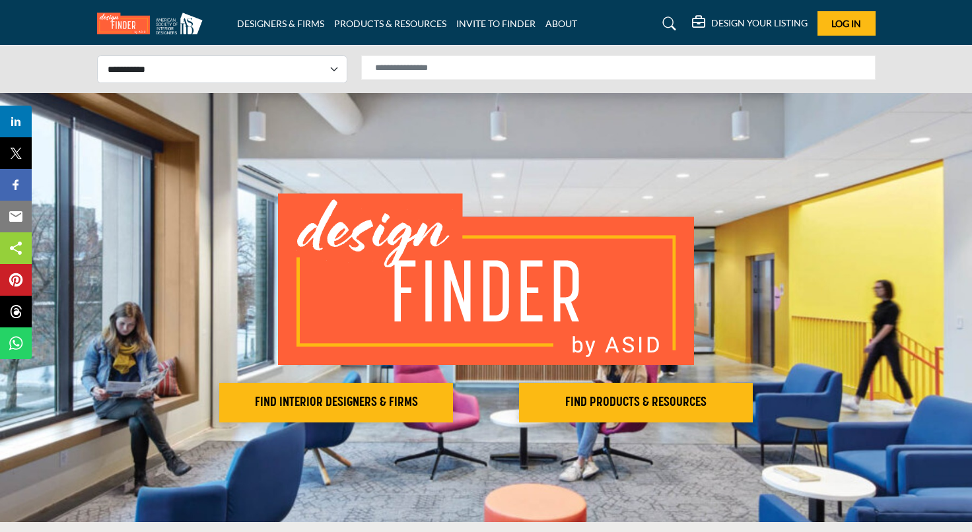 This screenshot has height=532, width=972. What do you see at coordinates (750, 24) in the screenshot?
I see `div: DESIGN YOUR LISTING` at bounding box center [750, 24].